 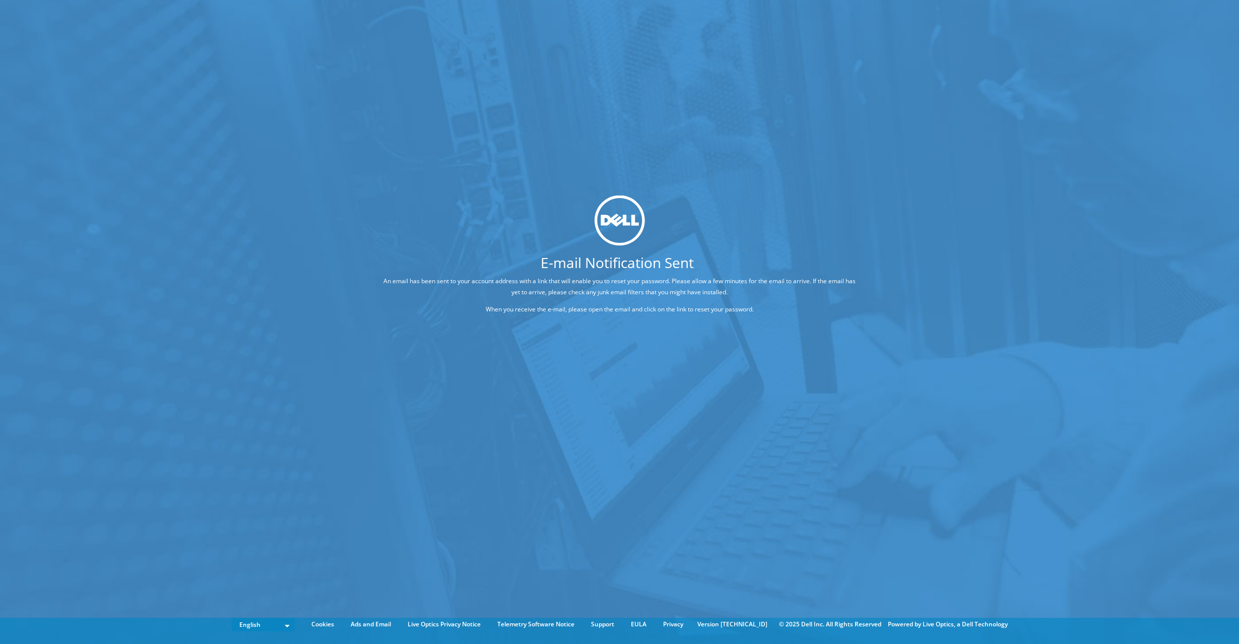 I want to click on li: © 2025 Dell Inc. All Rights Reserved, so click(x=830, y=624).